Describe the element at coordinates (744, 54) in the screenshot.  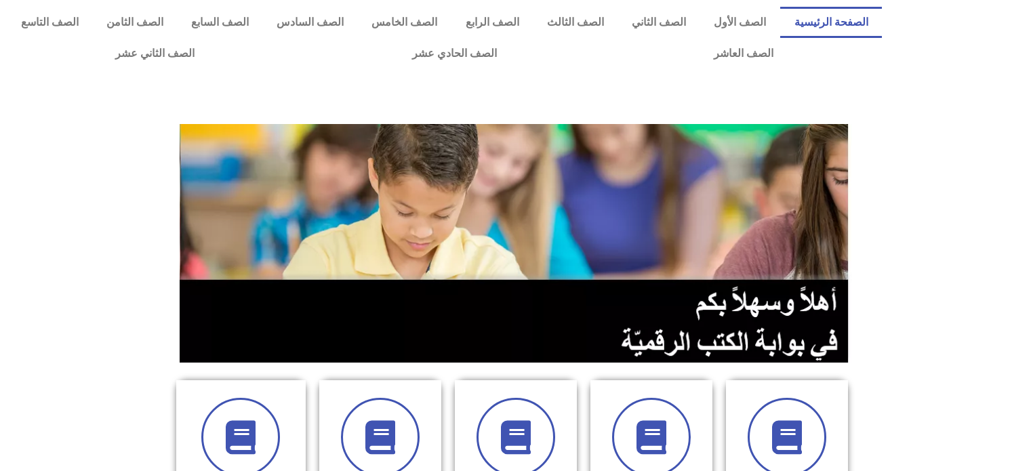
I see `a: الصف العاشر` at that location.